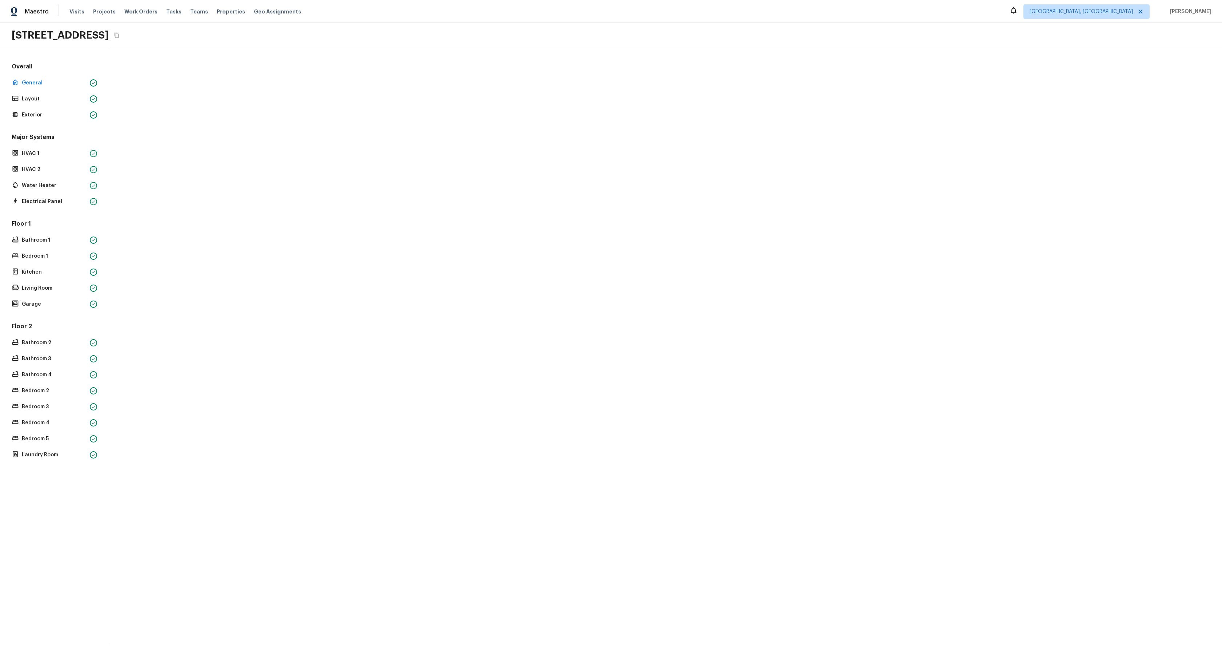 The width and height of the screenshot is (1222, 647). Describe the element at coordinates (54, 288) in the screenshot. I see `p: Living Room` at that location.